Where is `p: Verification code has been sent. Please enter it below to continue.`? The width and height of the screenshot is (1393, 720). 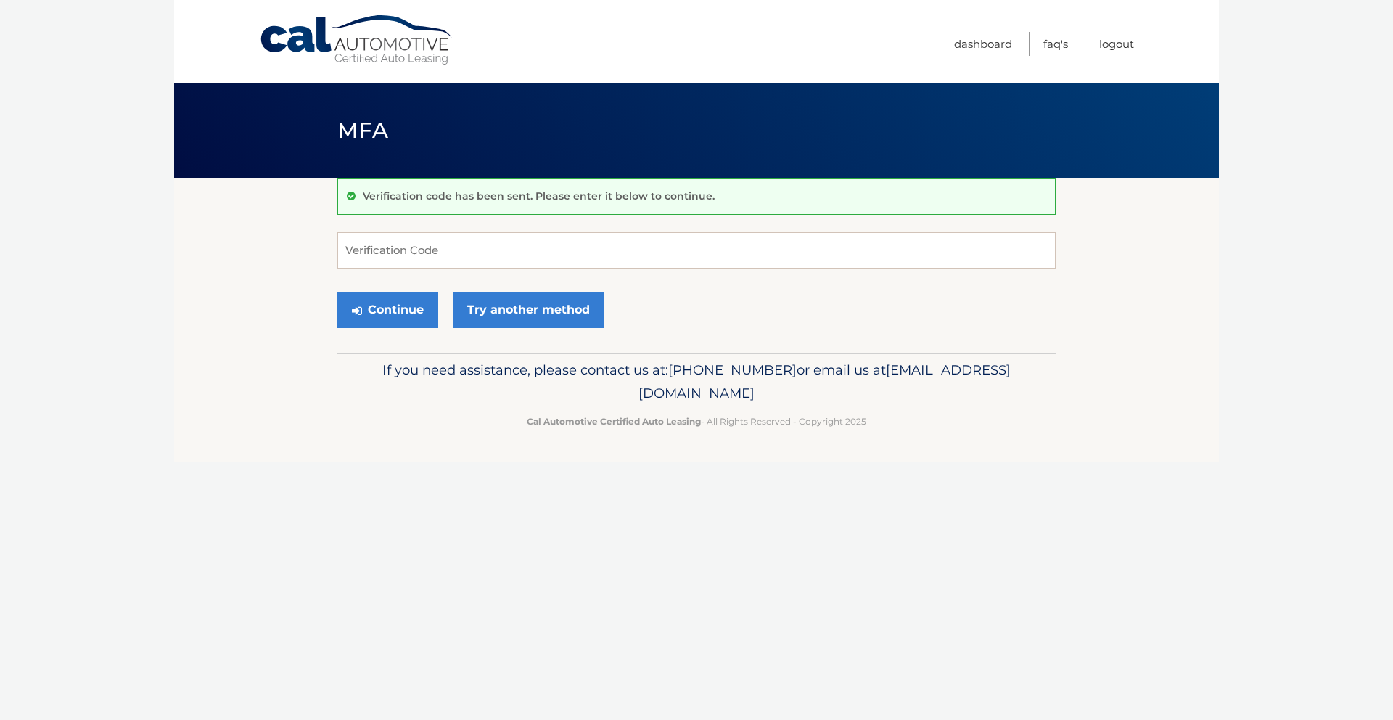
p: Verification code has been sent. Please enter it below to continue. is located at coordinates (538, 196).